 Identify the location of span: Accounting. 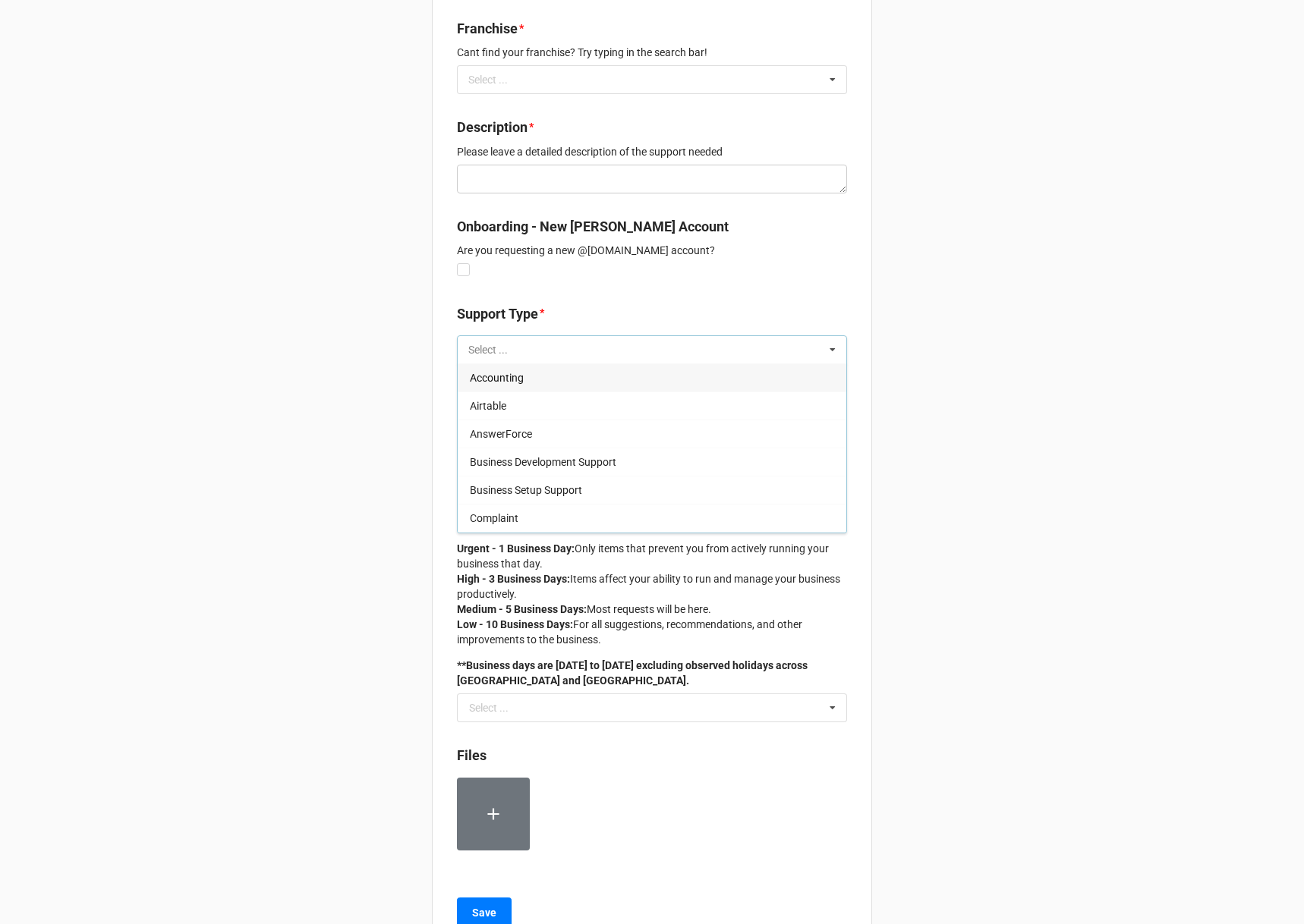
(496, 378).